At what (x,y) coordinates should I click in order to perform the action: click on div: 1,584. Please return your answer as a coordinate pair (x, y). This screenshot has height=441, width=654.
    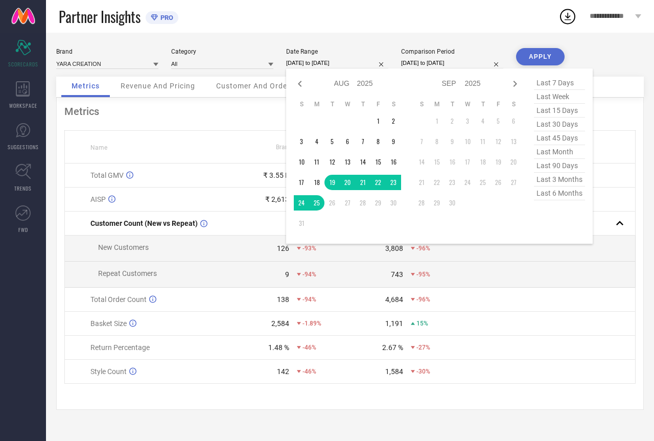
    Looking at the image, I should click on (394, 371).